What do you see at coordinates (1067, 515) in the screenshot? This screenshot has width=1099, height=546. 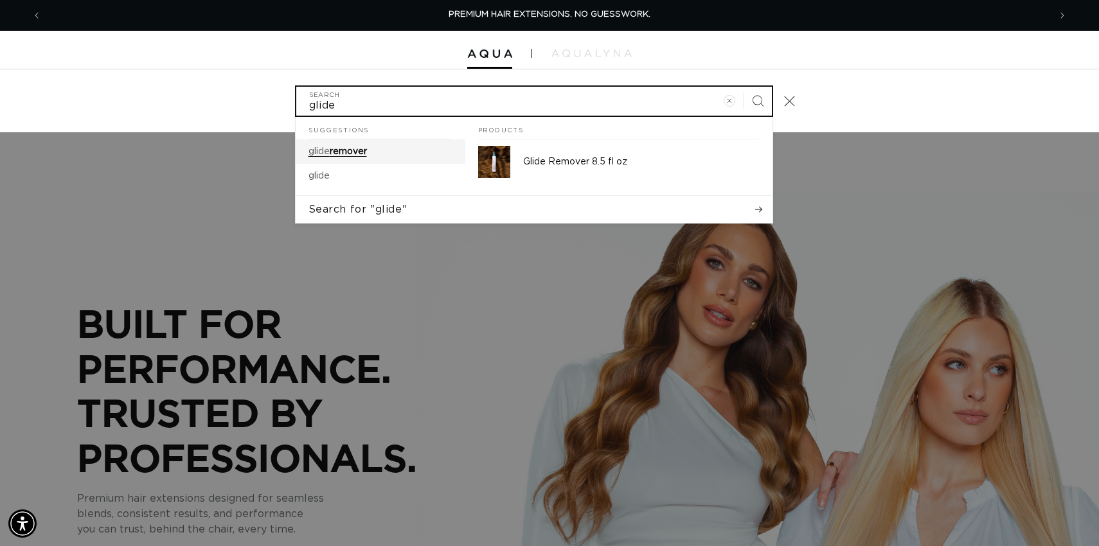 I see `div: Chat Widget` at bounding box center [1067, 515].